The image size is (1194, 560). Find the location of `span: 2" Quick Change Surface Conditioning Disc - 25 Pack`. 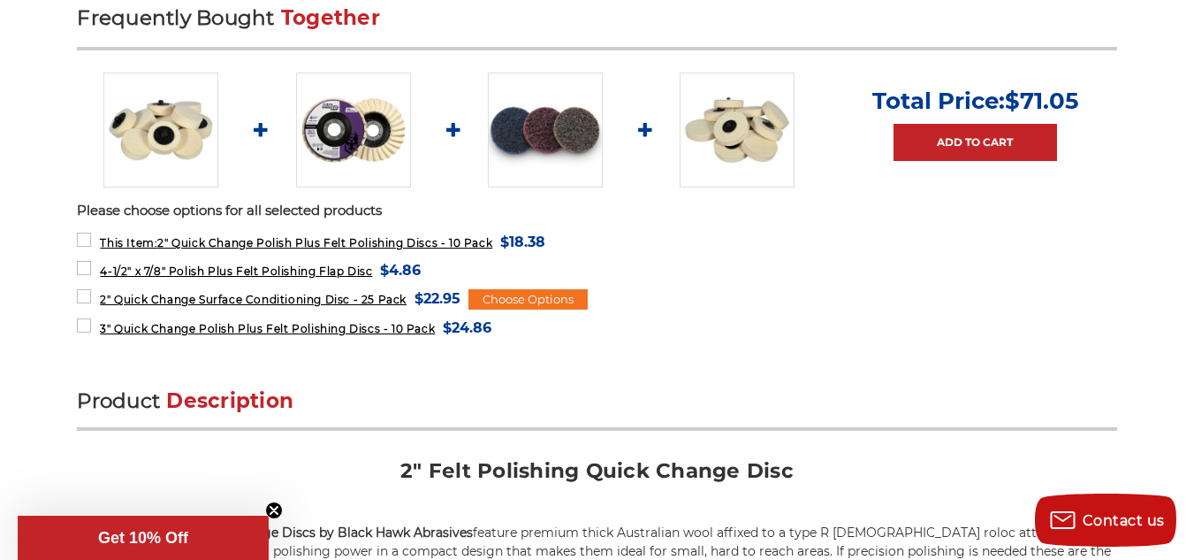

span: 2" Quick Change Surface Conditioning Disc - 25 Pack is located at coordinates (253, 299).